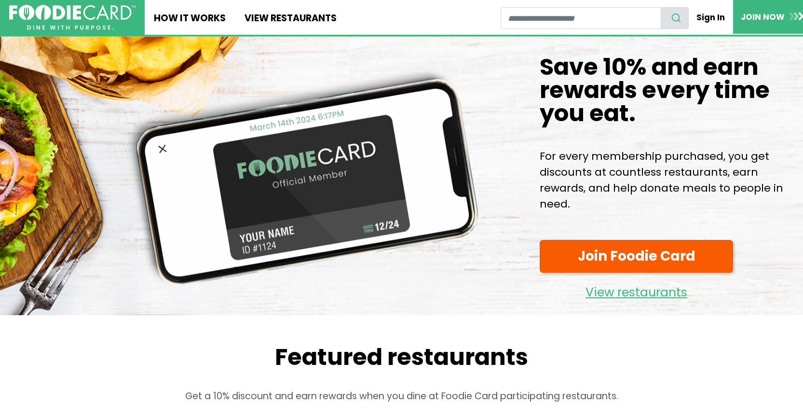 This screenshot has width=803, height=419. Describe the element at coordinates (402, 396) in the screenshot. I see `p: Get a 10% discount and earn rewards when you dine at Foodie Card participating restaurants.` at that location.